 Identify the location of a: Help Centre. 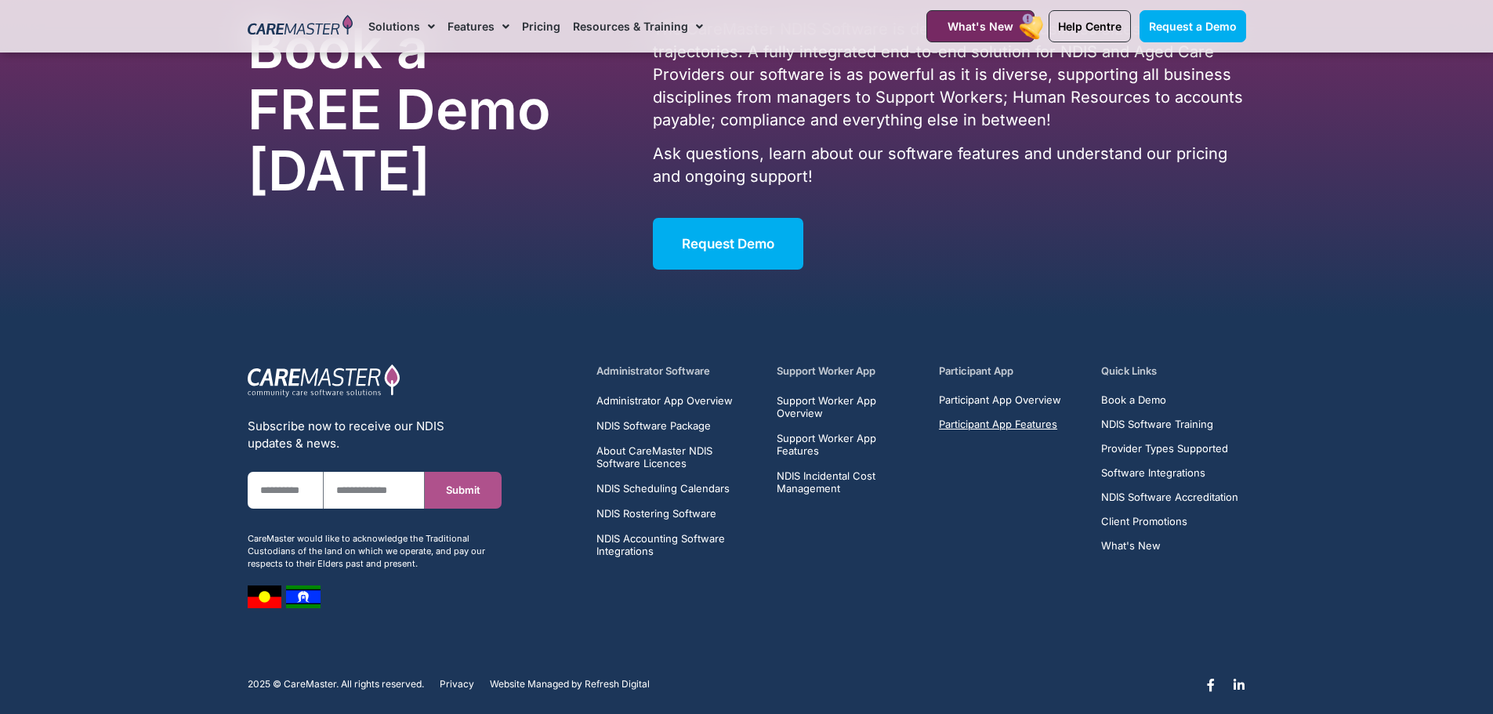
(1089, 26).